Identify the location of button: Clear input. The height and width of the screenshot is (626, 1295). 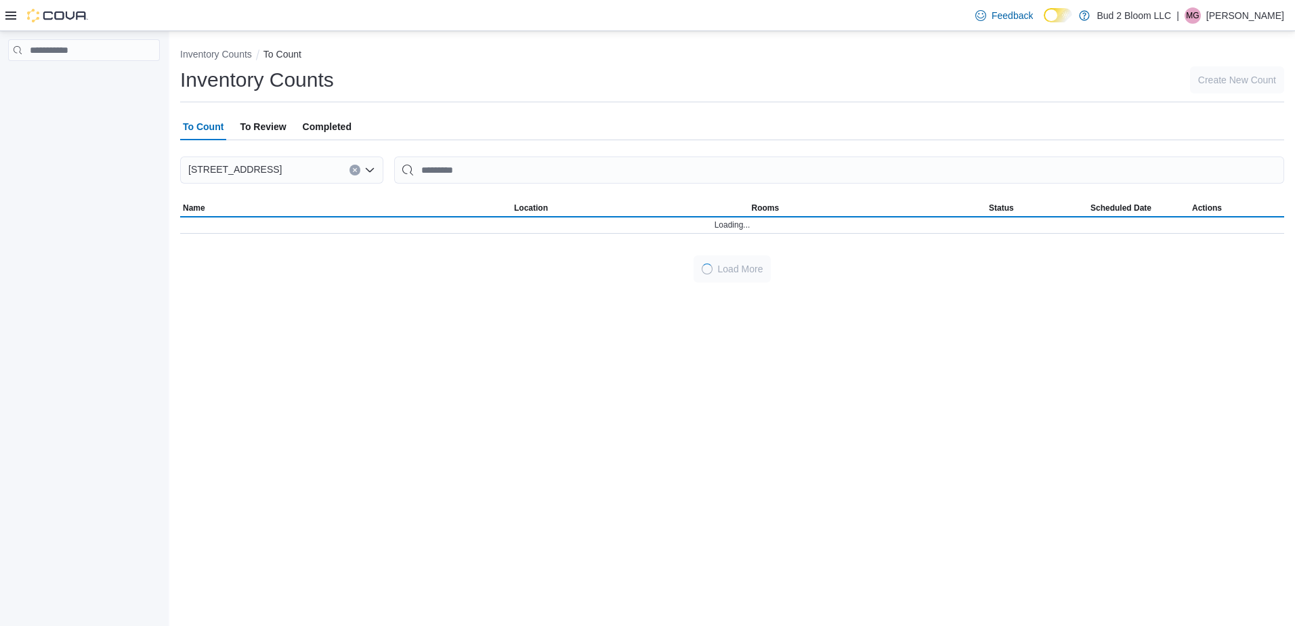
(355, 170).